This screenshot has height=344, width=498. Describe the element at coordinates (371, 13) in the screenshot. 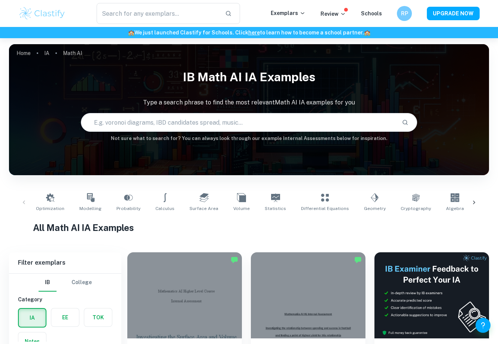

I see `a: Schools` at that location.